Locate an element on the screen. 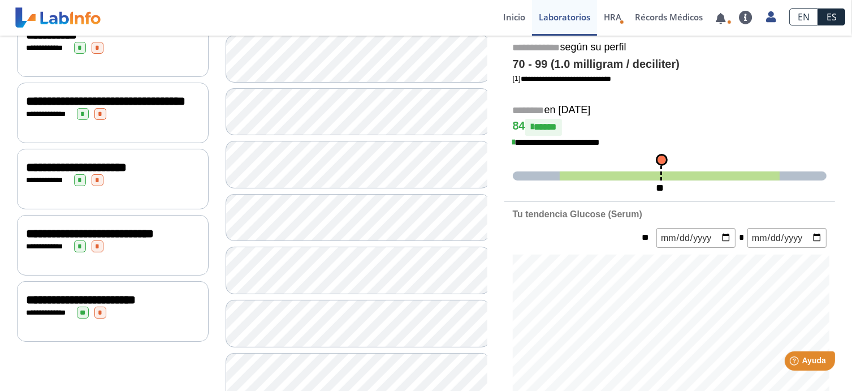 The image size is (852, 391). span: HRA is located at coordinates (613, 17).